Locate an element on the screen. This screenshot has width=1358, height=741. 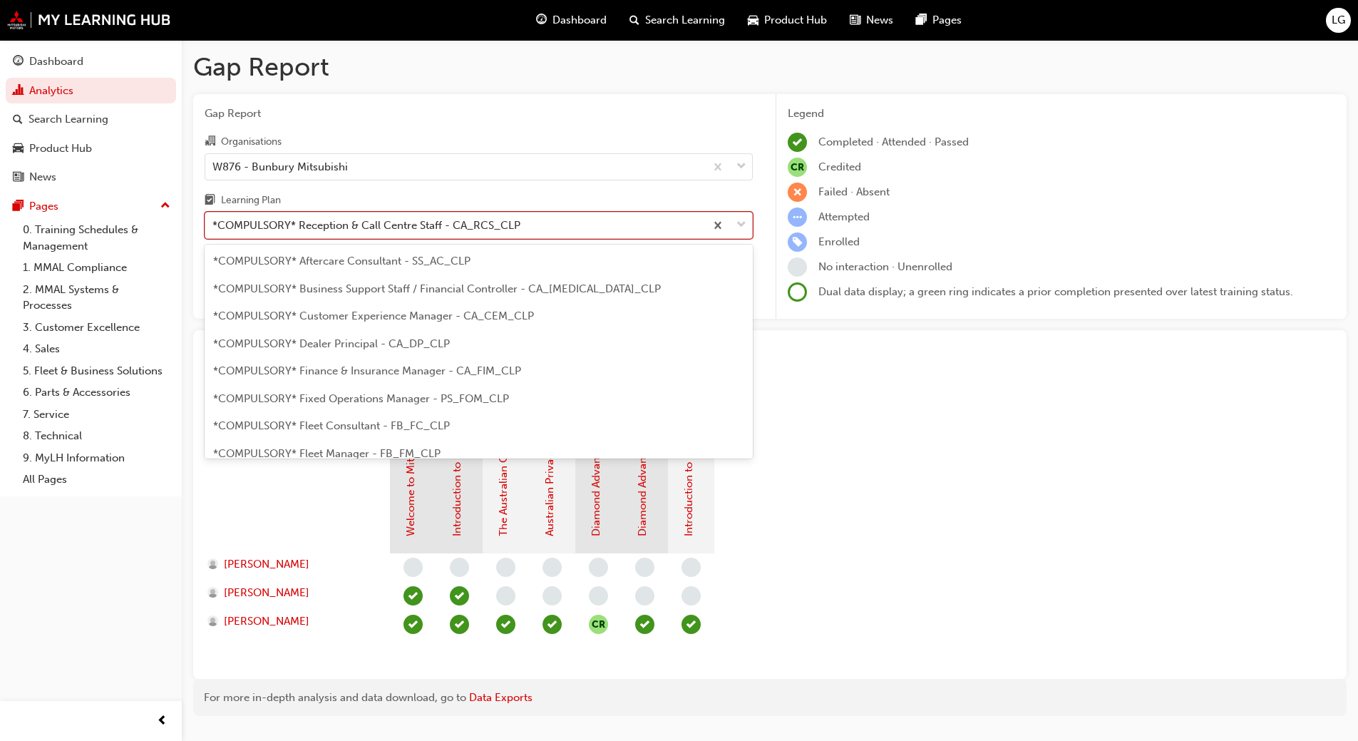
a: 5. Fleet & Business Solutions is located at coordinates (96, 371).